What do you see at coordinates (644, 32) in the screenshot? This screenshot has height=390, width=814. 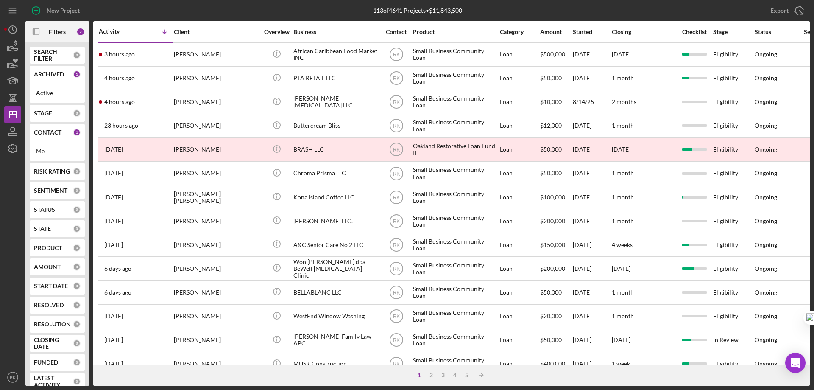 I see `div: Closing` at bounding box center [644, 32].